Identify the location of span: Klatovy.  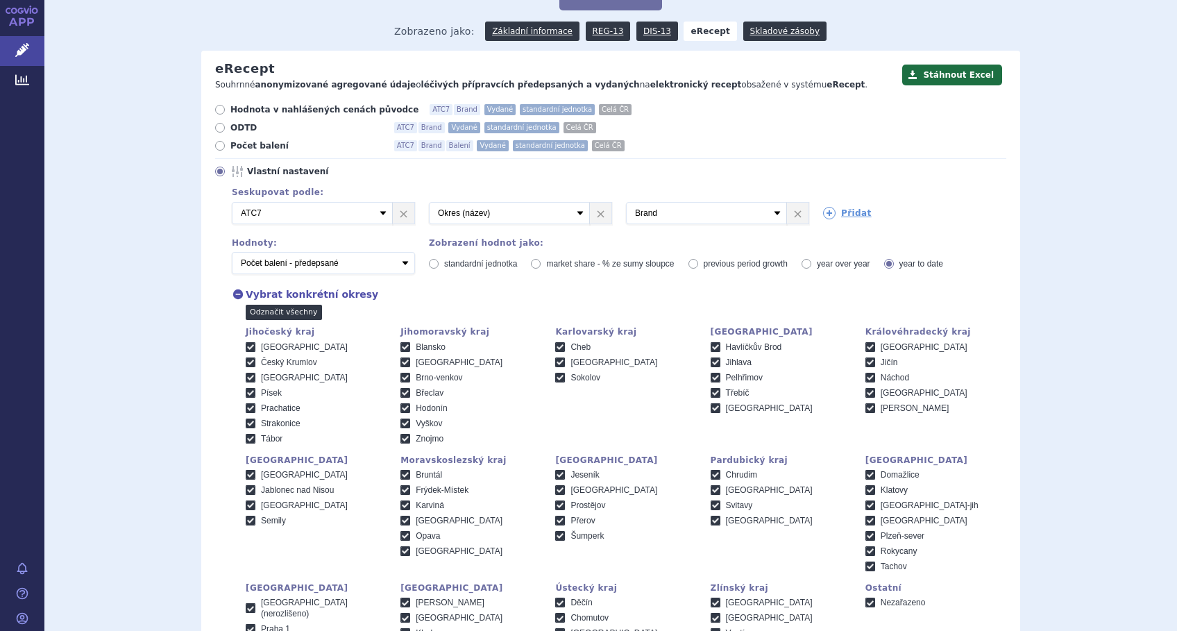
(894, 490).